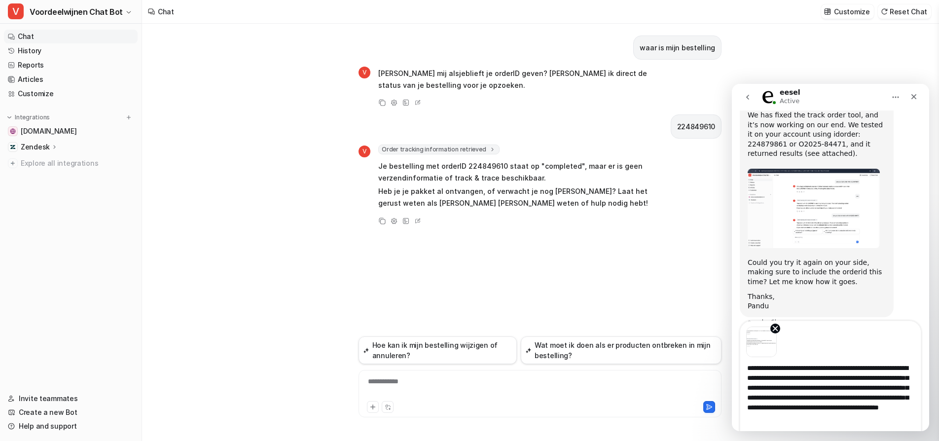  What do you see at coordinates (71, 37) in the screenshot?
I see `a: Chat` at bounding box center [71, 37].